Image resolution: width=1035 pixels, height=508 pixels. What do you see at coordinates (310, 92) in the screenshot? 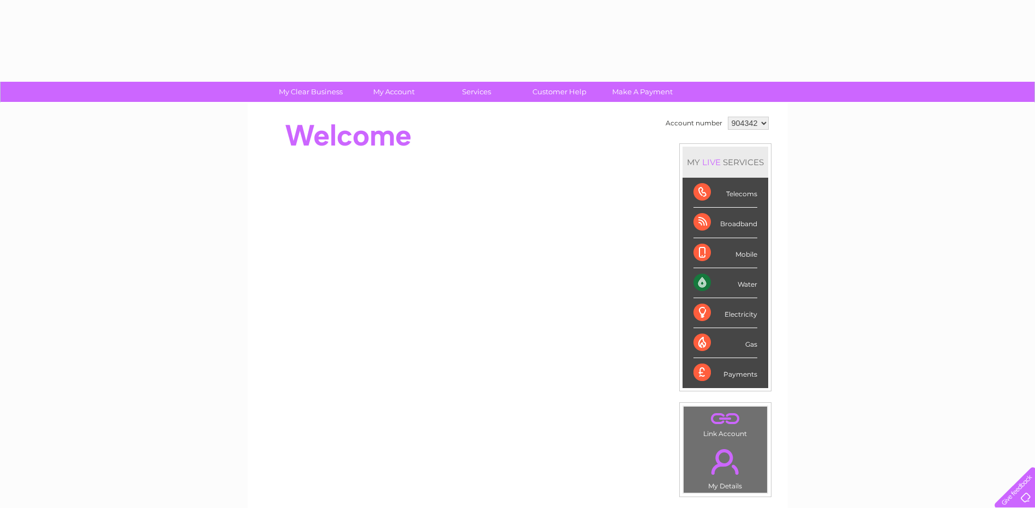
I see `a: My Clear Business` at bounding box center [310, 92].